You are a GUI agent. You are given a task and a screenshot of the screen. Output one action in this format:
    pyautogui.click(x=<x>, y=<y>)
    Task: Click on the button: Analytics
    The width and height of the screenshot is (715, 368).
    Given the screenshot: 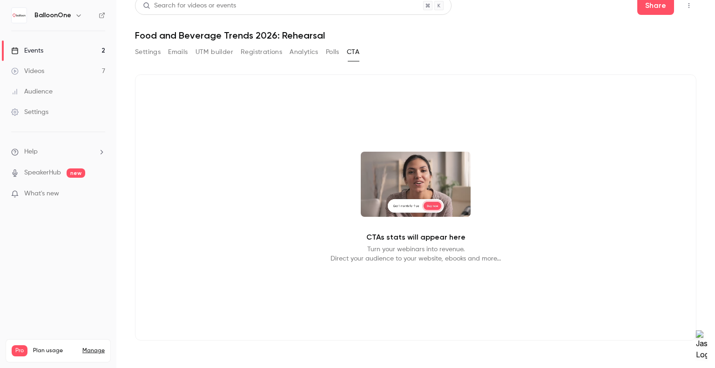 What is the action you would take?
    pyautogui.click(x=304, y=52)
    